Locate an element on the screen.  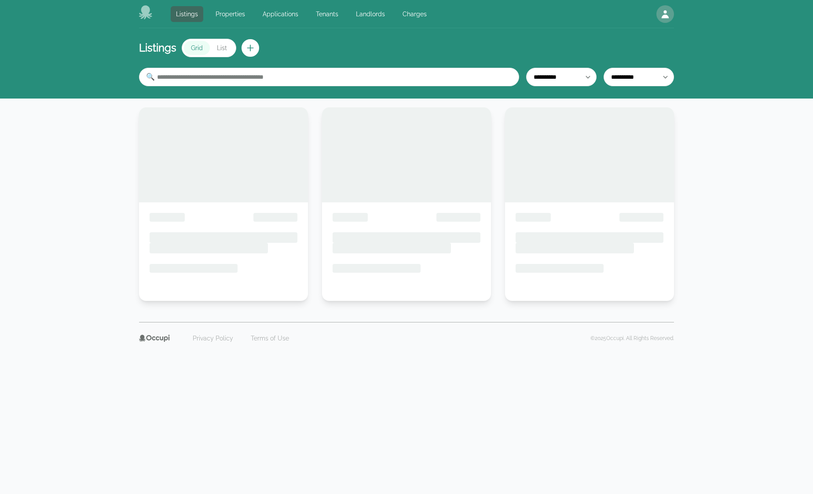
a: Privacy Policy is located at coordinates (213, 338).